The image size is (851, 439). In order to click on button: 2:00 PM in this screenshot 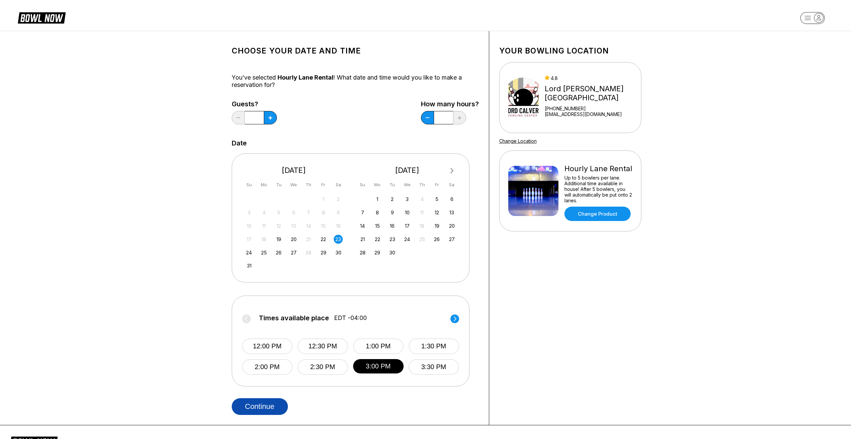, I will do `click(267, 367)`.